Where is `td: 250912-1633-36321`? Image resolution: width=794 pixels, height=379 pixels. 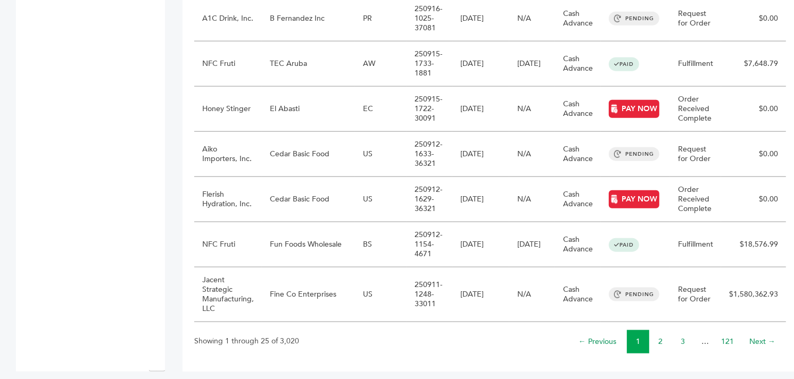
td: 250912-1633-36321 is located at coordinates (429, 154).